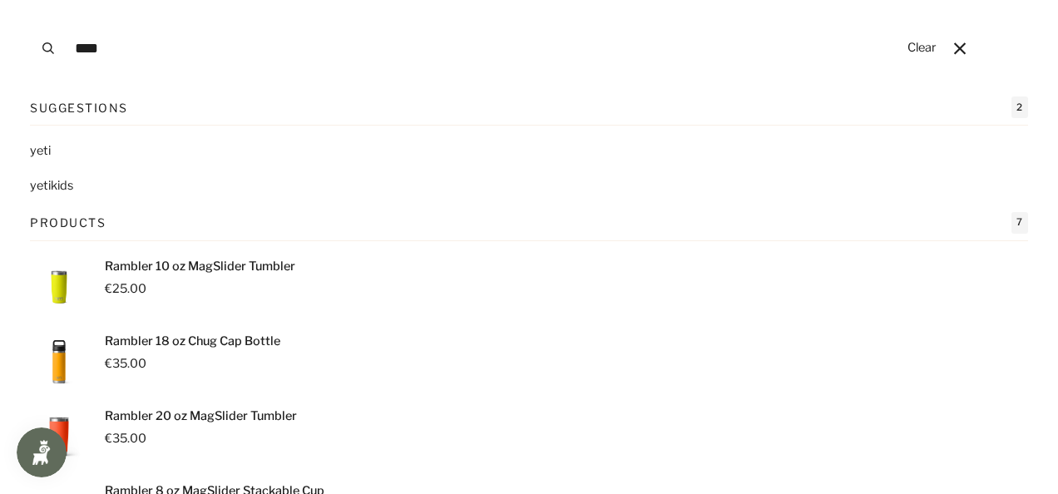 The image size is (1058, 494). Describe the element at coordinates (1020, 223) in the screenshot. I see `span: 7` at that location.